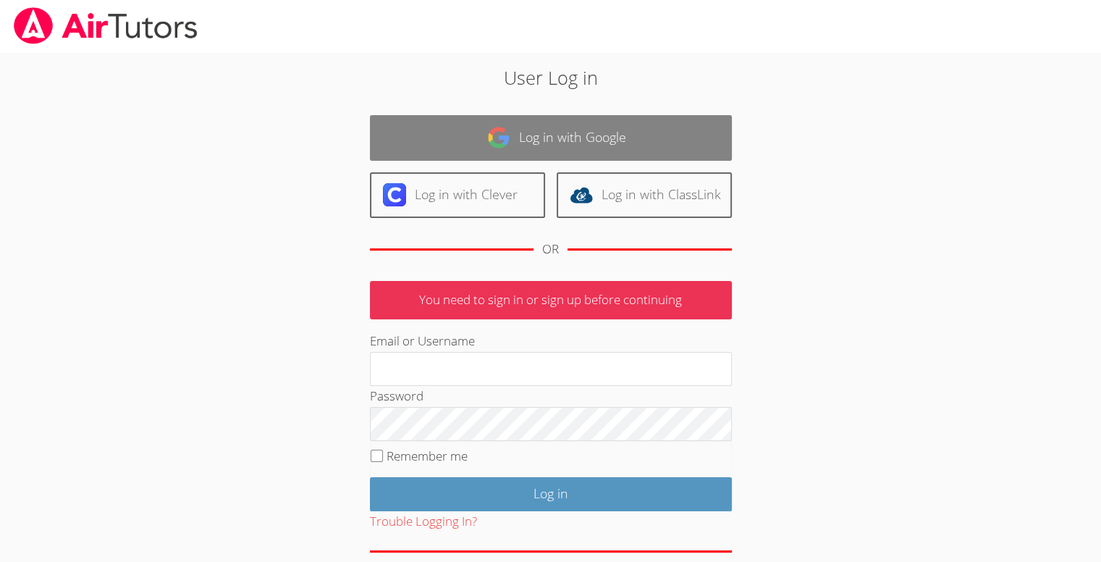 The height and width of the screenshot is (562, 1101). What do you see at coordinates (424, 521) in the screenshot?
I see `button: Trouble Logging In?` at bounding box center [424, 521].